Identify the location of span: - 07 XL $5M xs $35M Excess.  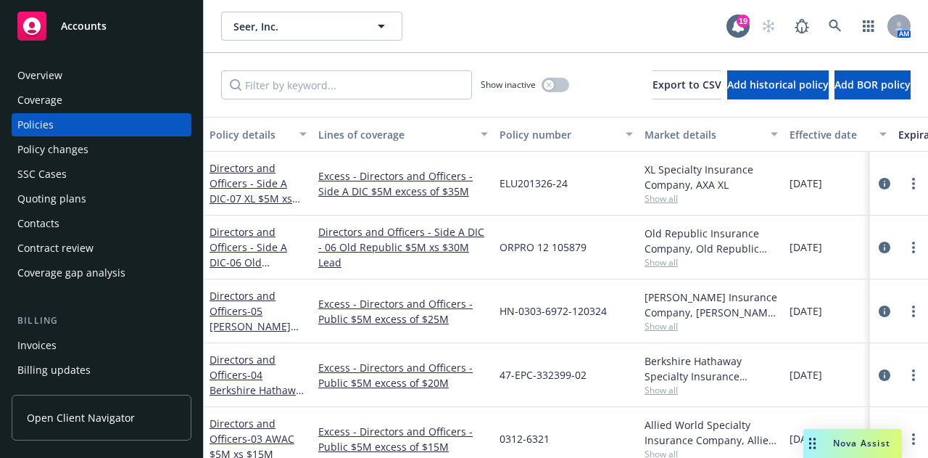
(255, 206).